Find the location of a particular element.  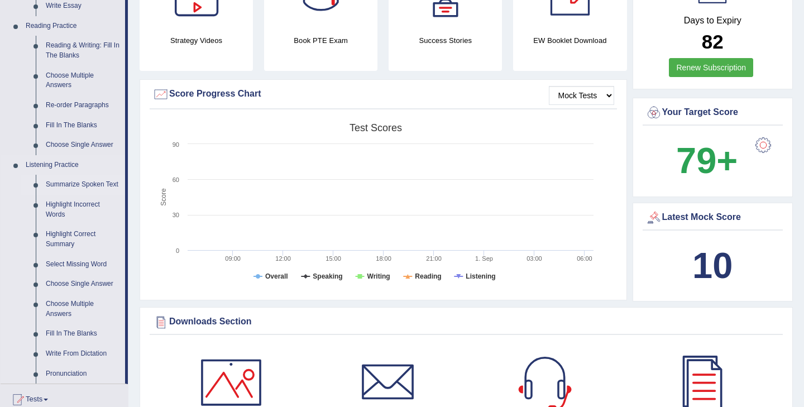

a: Highlight Incorrect Words is located at coordinates (83, 209).